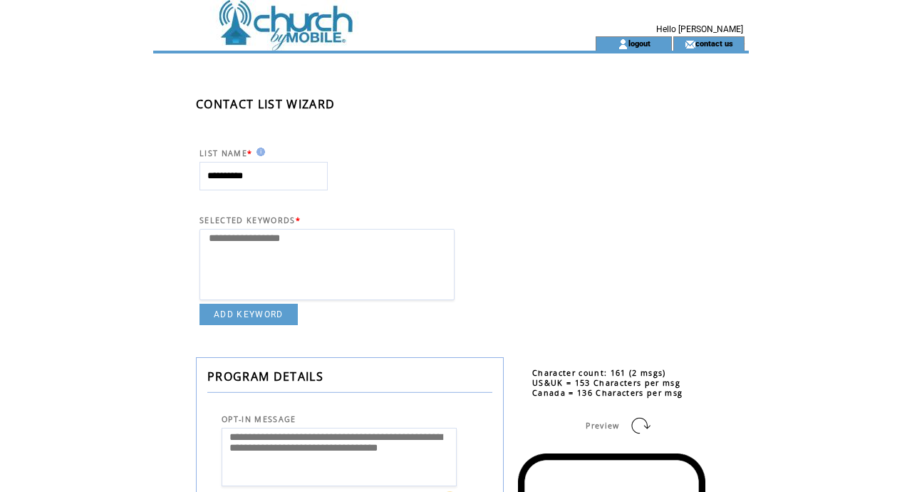 This screenshot has width=902, height=492. What do you see at coordinates (247, 220) in the screenshot?
I see `span: SELECTED KEYWORDS` at bounding box center [247, 220].